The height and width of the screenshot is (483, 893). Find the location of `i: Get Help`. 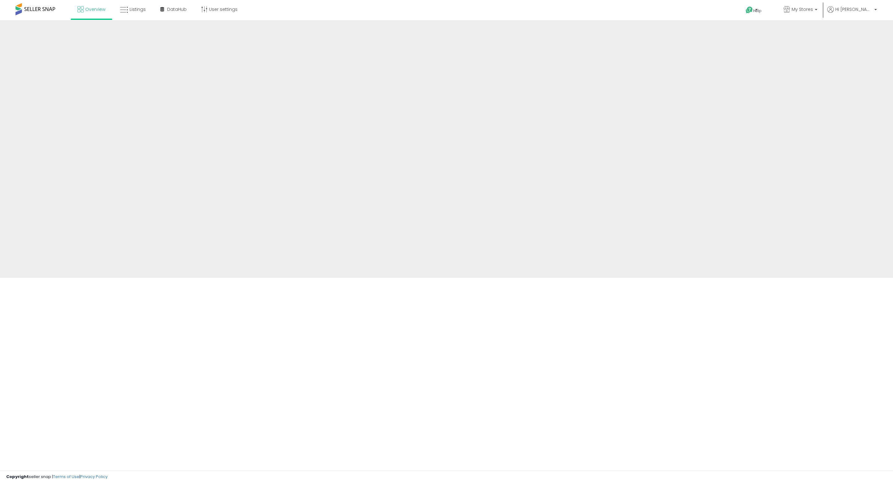

i: Get Help is located at coordinates (749, 10).